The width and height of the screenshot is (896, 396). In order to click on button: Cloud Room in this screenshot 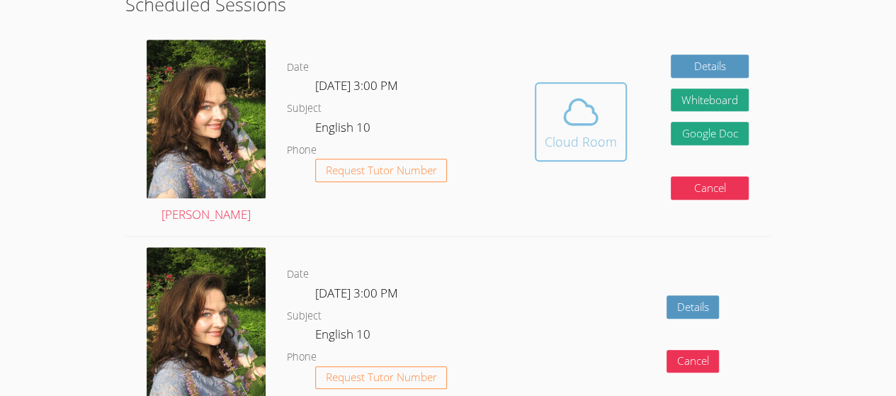, I will do `click(581, 122)`.